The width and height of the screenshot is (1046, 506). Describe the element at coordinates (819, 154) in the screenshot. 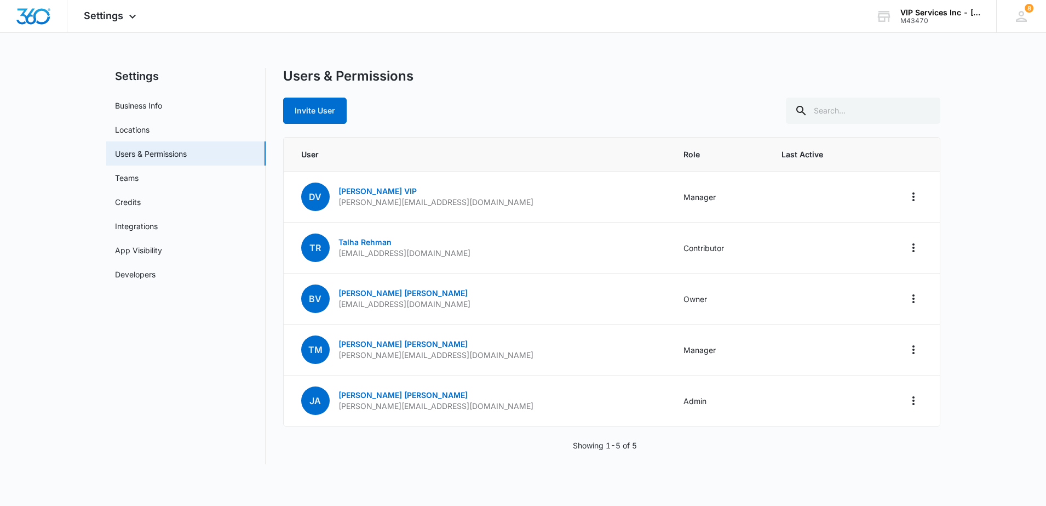

I see `span: Last Active` at that location.